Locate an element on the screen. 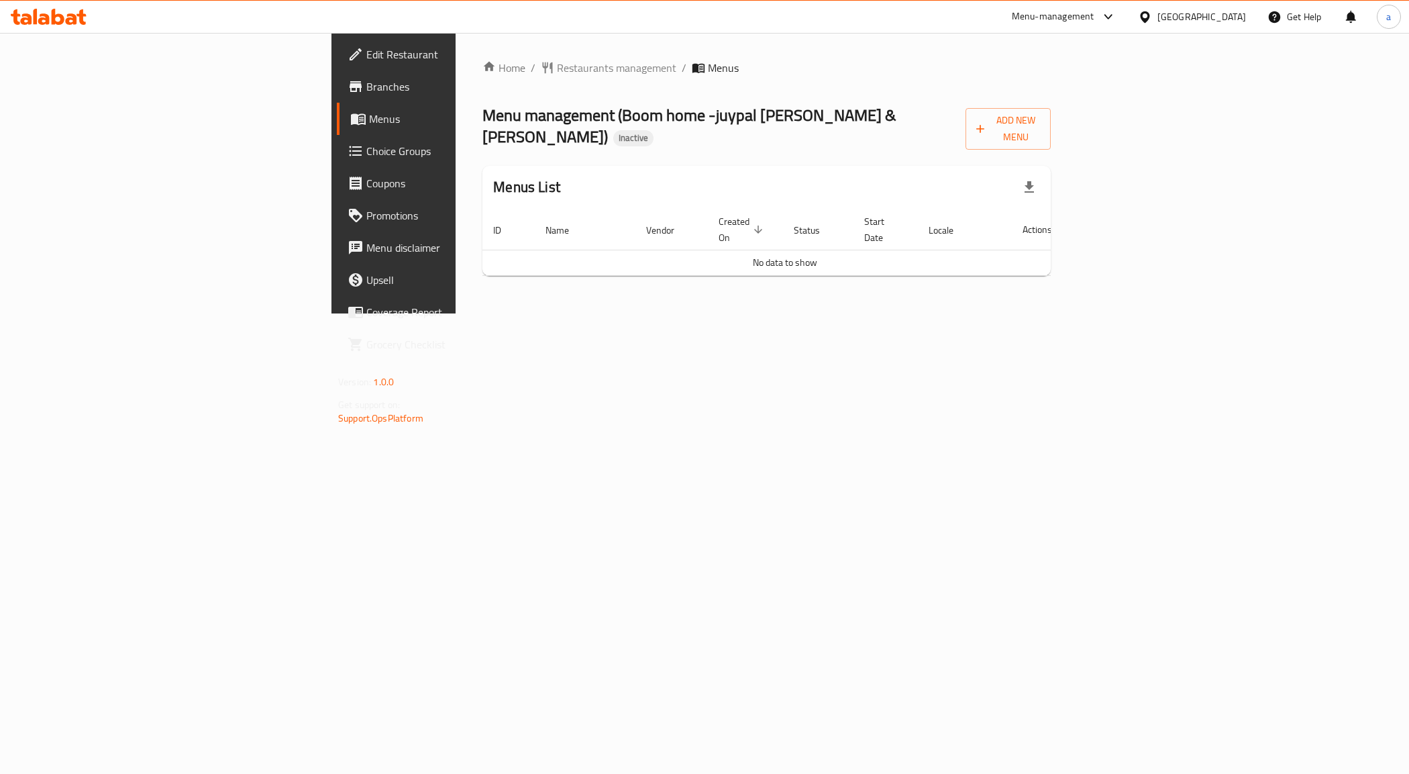 The width and height of the screenshot is (1409, 774). span: ID is located at coordinates (506, 230).